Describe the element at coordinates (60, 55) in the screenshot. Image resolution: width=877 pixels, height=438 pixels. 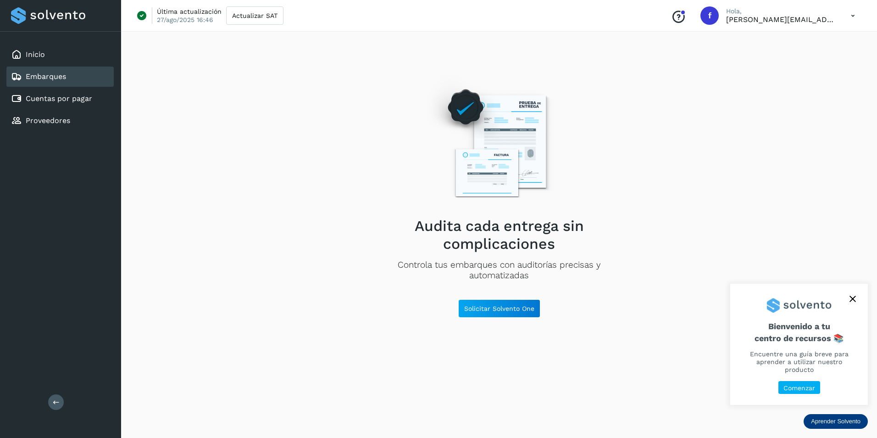
I see `div: Inicio` at that location.